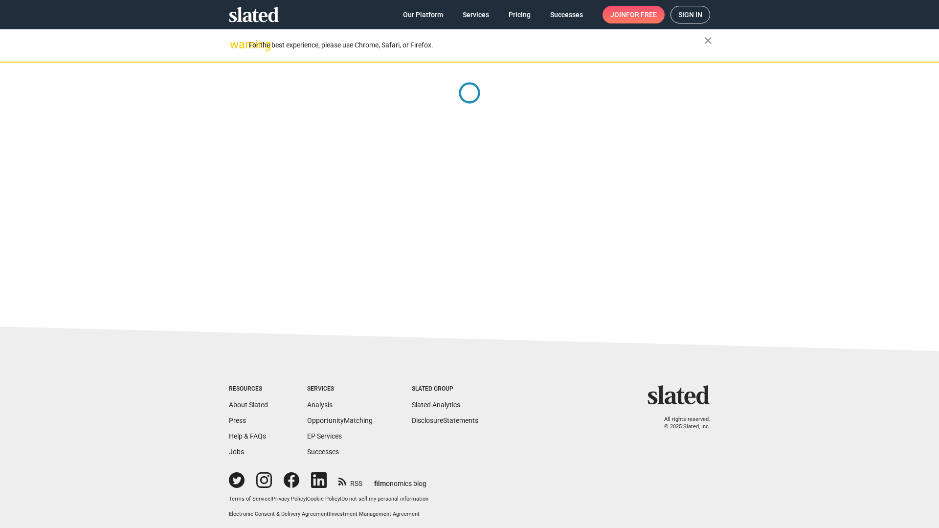 The width and height of the screenshot is (939, 528). What do you see at coordinates (350, 481) in the screenshot?
I see `a: RSS` at bounding box center [350, 481].